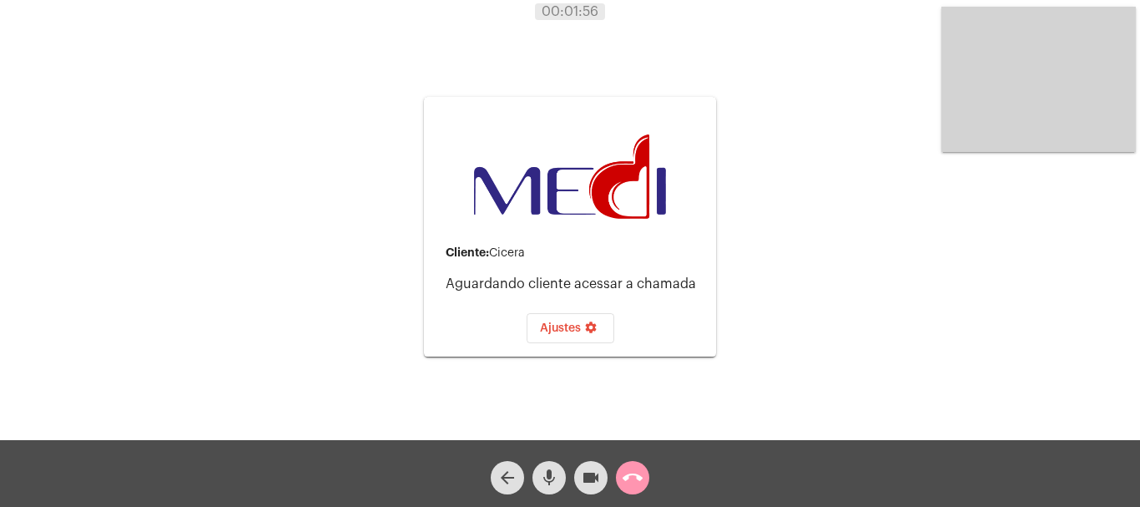  What do you see at coordinates (591, 477) in the screenshot?
I see `mat-icon: videocam` at bounding box center [591, 477].